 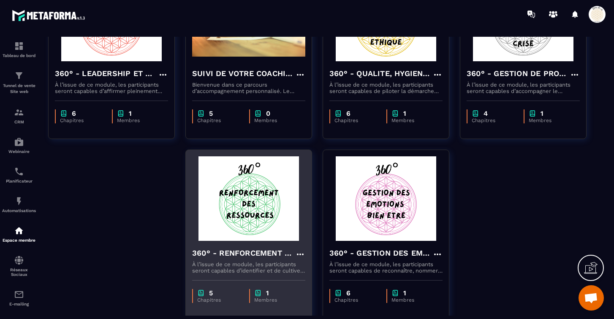 I want to click on a: formationformationTunnel de vente Site web, so click(x=19, y=82).